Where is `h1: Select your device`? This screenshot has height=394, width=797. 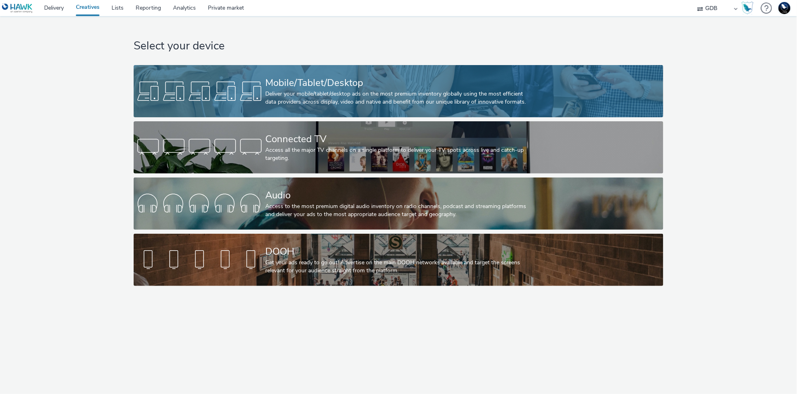
h1: Select your device is located at coordinates (398, 46).